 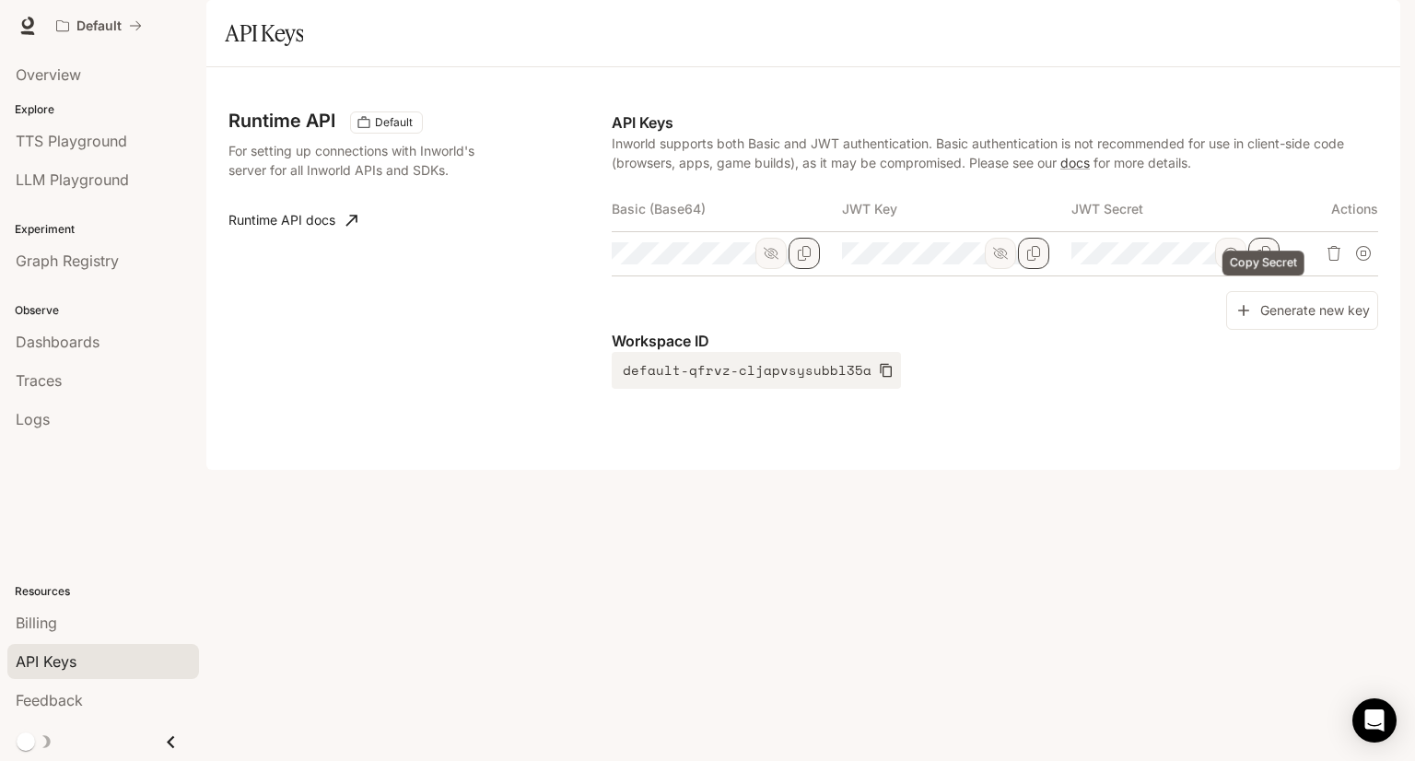 What do you see at coordinates (756, 370) in the screenshot?
I see `button: default-qfrvz-cljapvsysubbl35a` at bounding box center [756, 370].